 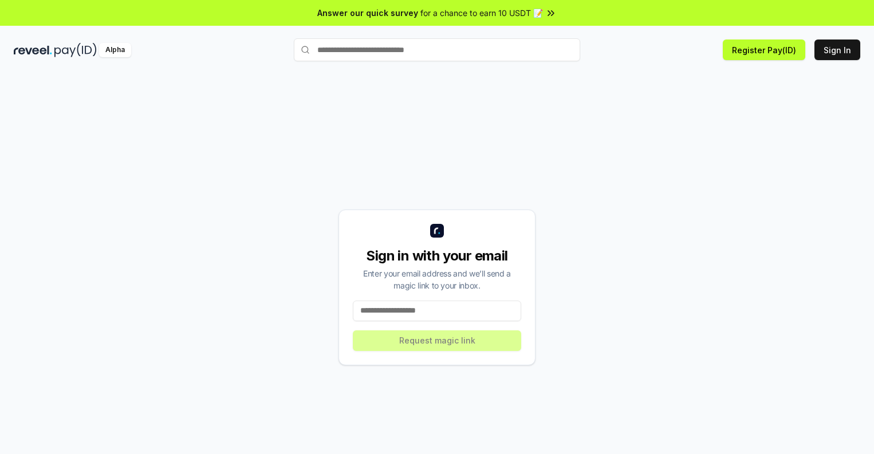 I want to click on div: Alpha, so click(x=115, y=50).